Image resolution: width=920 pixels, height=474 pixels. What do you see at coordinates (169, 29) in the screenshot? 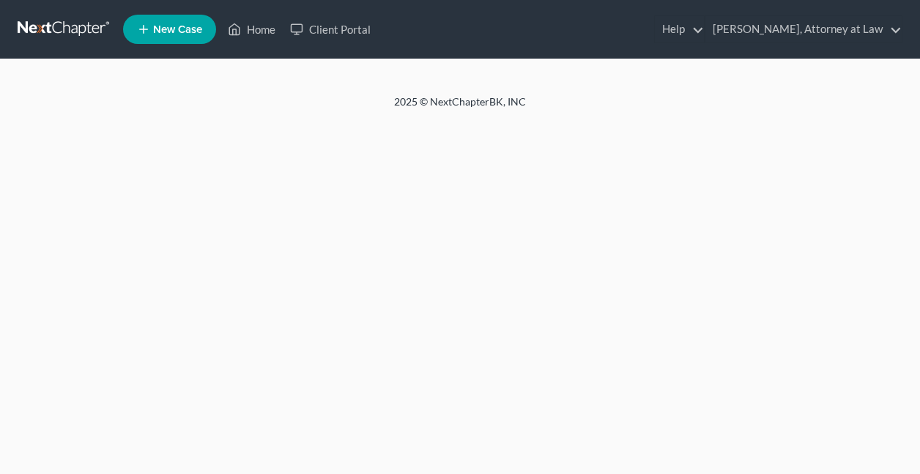
I see `new-legal-case-button: New Case` at bounding box center [169, 29].